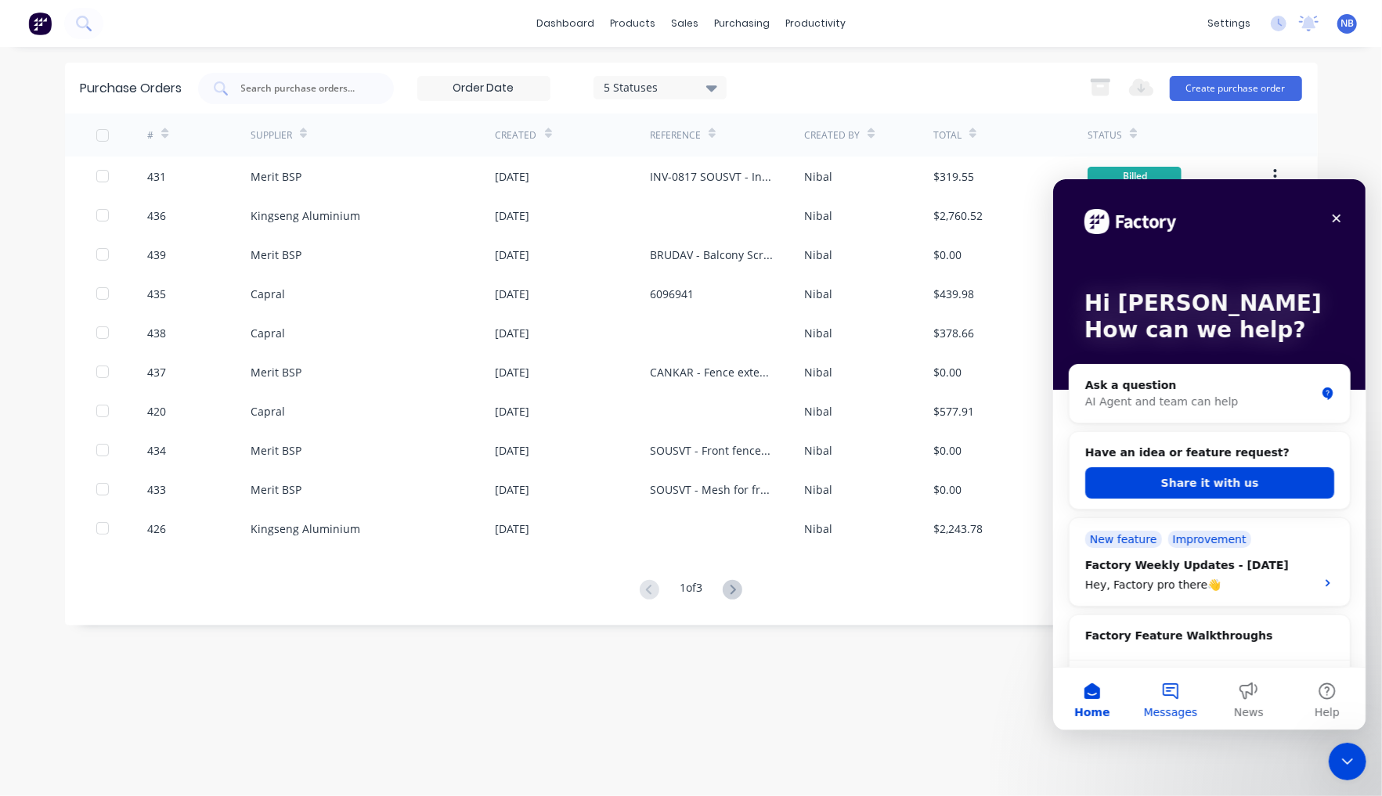 This screenshot has width=1382, height=796. I want to click on div: Total, so click(947, 135).